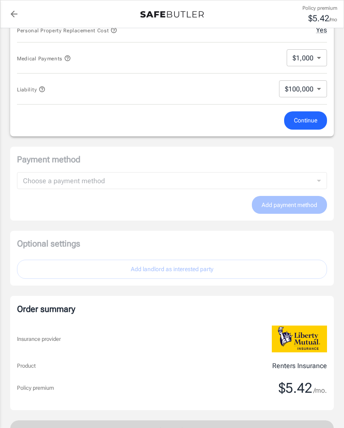 The height and width of the screenshot is (428, 344). I want to click on span: /mo., so click(321, 391).